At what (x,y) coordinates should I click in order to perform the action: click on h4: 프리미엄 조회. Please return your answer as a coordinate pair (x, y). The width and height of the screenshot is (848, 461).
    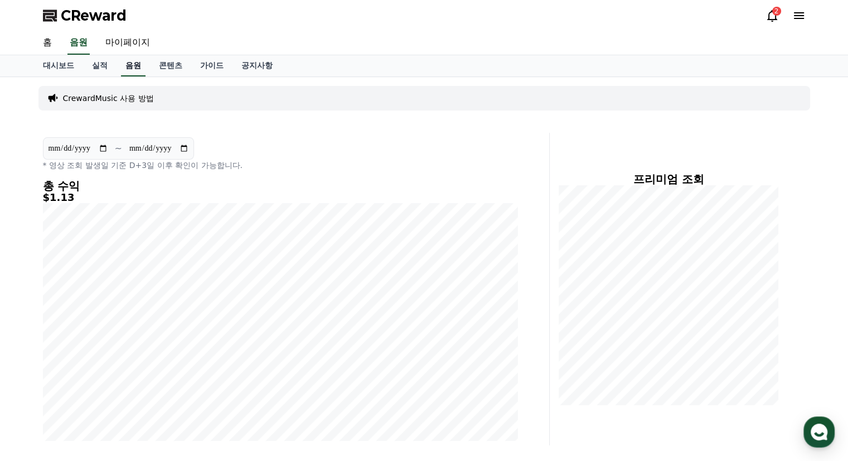
    Looking at the image, I should click on (668, 179).